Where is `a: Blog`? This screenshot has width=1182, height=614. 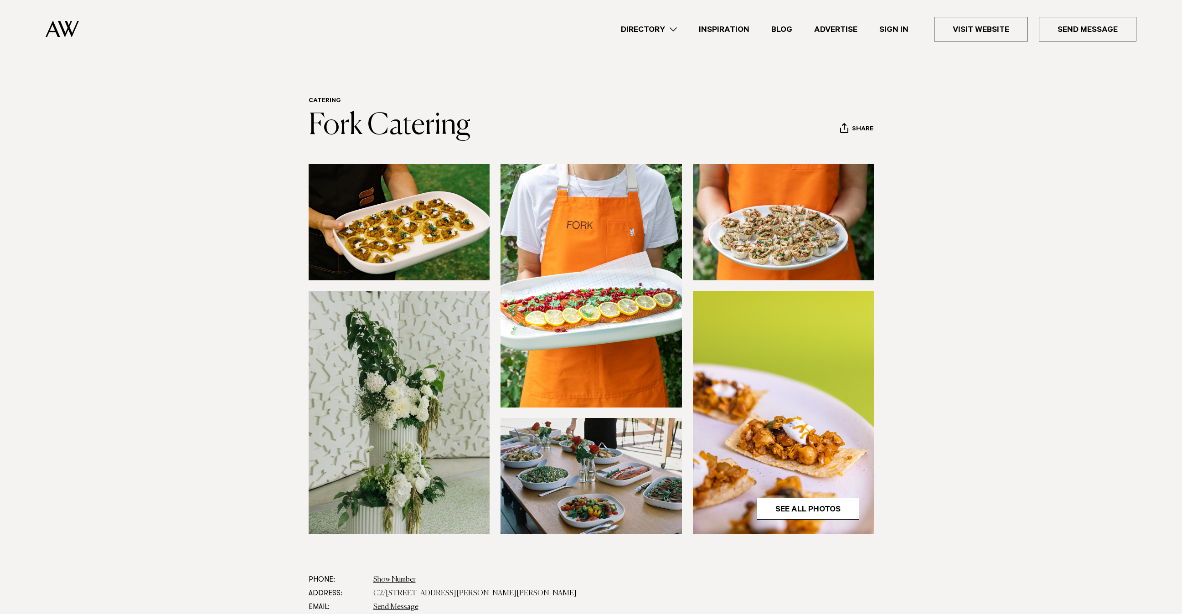 a: Blog is located at coordinates (782, 29).